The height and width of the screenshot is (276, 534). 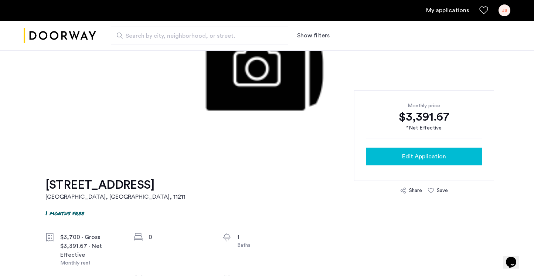 What do you see at coordinates (268, 237) in the screenshot?
I see `div: 1` at bounding box center [268, 237].